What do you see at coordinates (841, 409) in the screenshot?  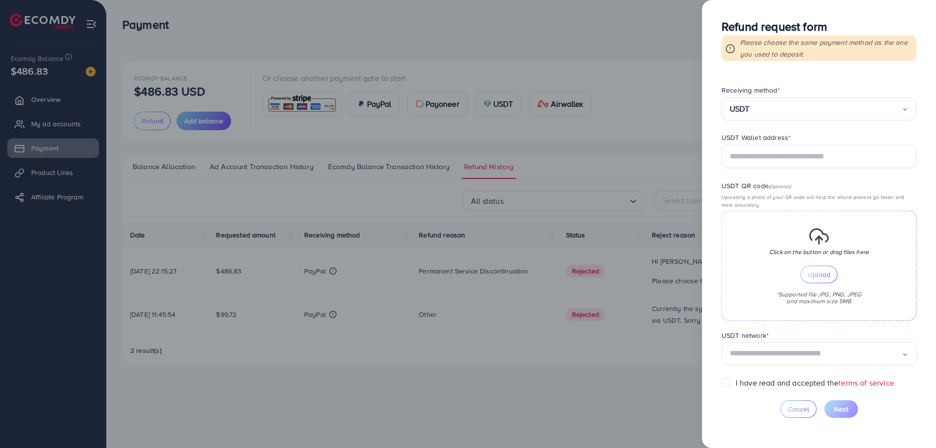 I see `span: Next` at bounding box center [841, 409].